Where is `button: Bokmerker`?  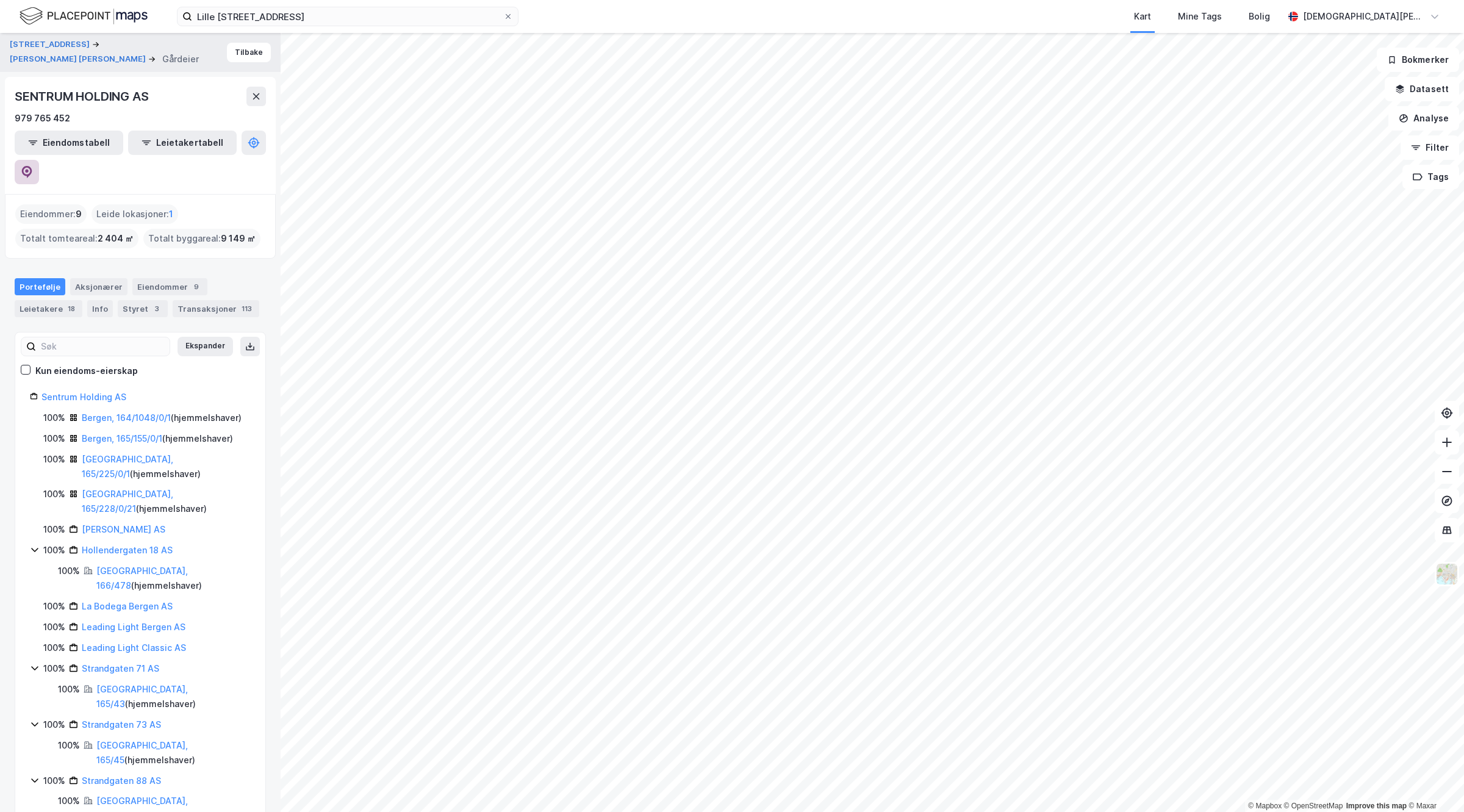 button: Bokmerker is located at coordinates (1418, 60).